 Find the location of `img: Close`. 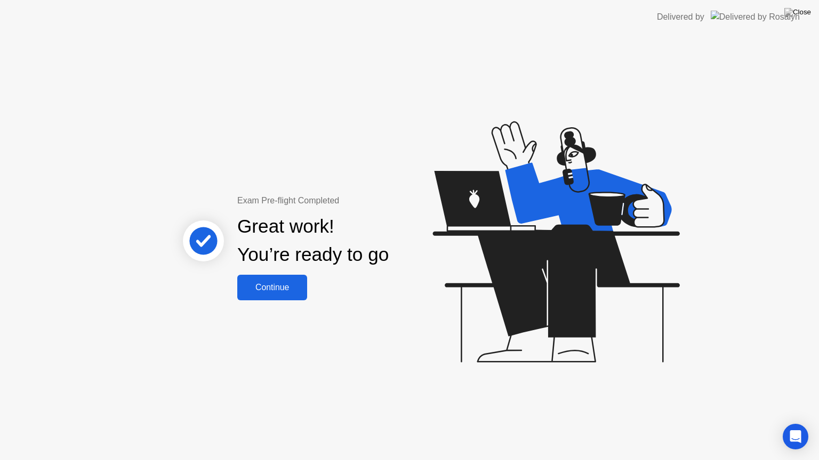

img: Close is located at coordinates (797, 12).